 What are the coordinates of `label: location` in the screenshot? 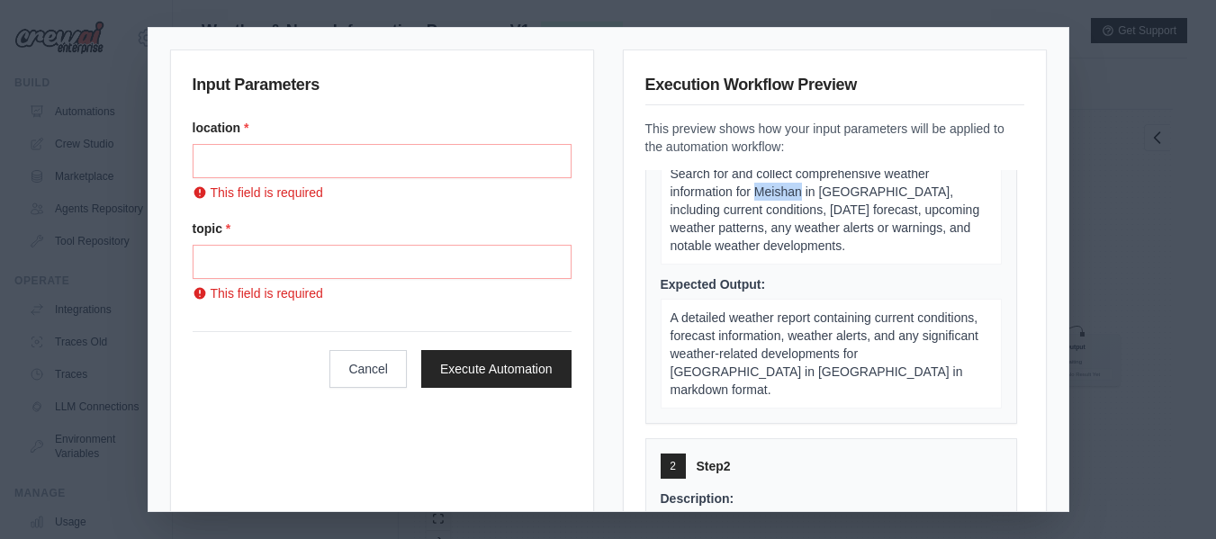 It's located at (382, 128).